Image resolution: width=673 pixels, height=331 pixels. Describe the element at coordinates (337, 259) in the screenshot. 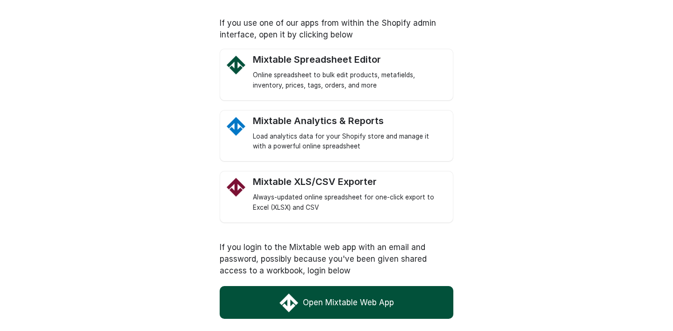

I see `p: If you login to the Mixtable web app with an email and password, possibly because you've been giv...` at that location.